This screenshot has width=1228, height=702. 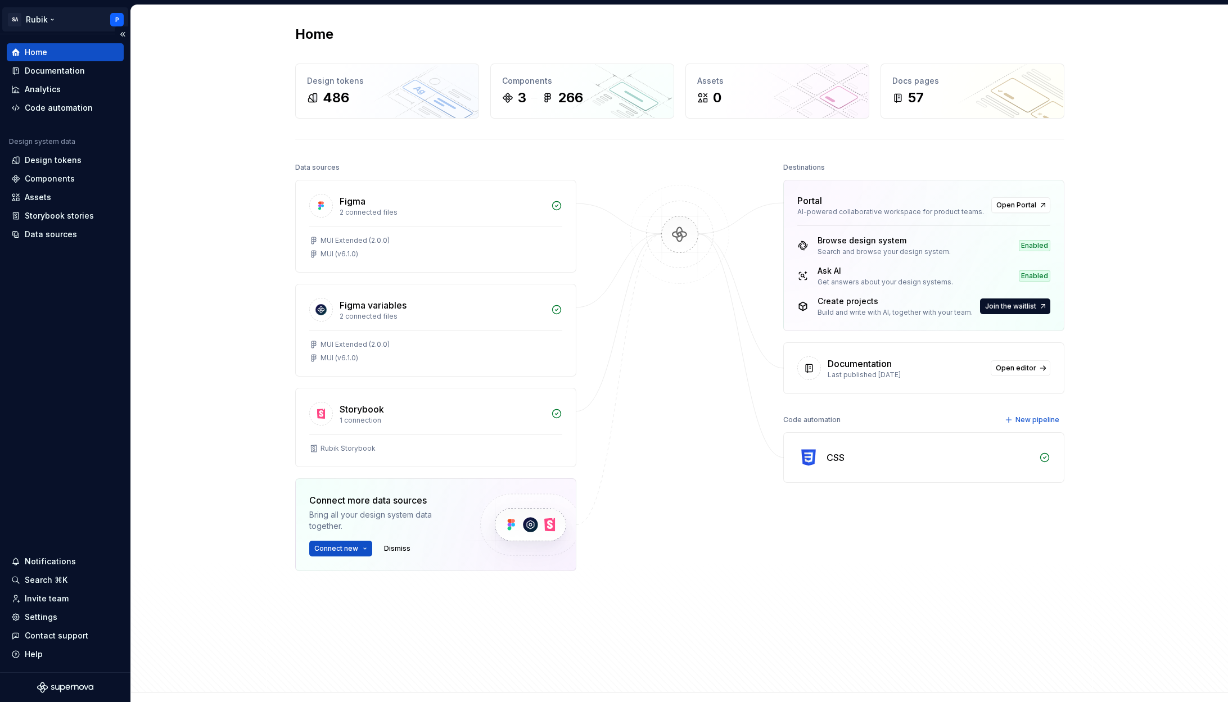 I want to click on div: Contact support, so click(x=56, y=636).